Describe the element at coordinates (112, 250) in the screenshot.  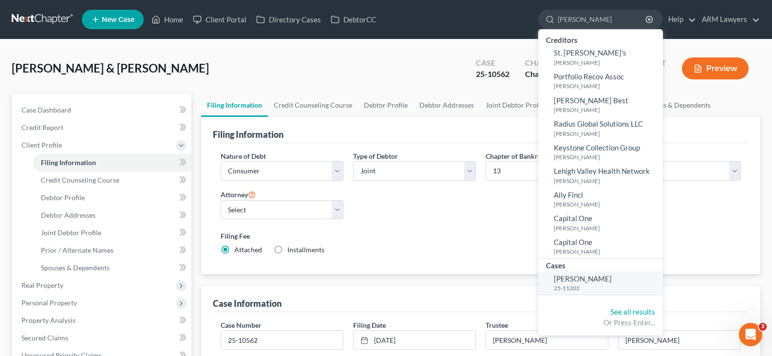
I see `a: Prior / Alternate Names` at that location.